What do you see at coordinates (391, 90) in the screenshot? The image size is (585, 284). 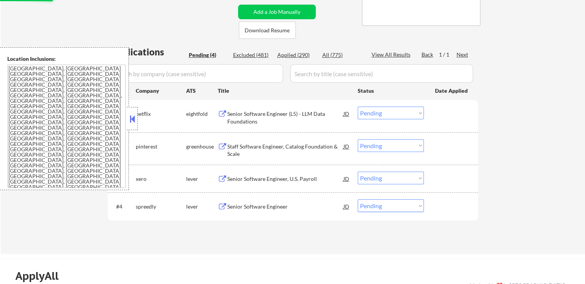 I see `div: Status` at bounding box center [391, 90].